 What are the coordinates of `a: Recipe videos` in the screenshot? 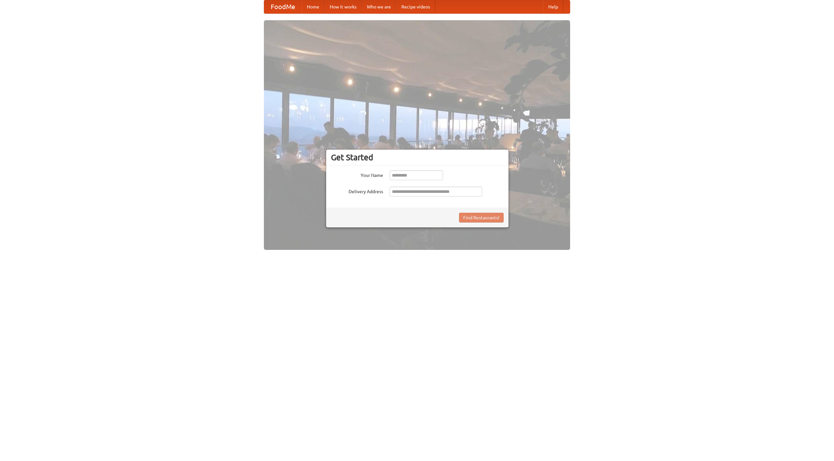 It's located at (416, 7).